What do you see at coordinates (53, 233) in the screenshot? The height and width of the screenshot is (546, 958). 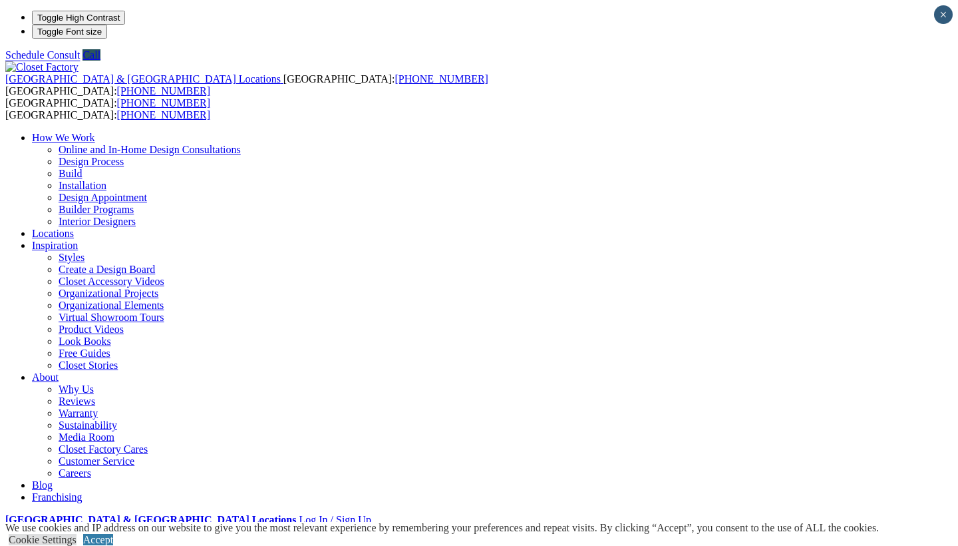 I see `a: Locations` at bounding box center [53, 233].